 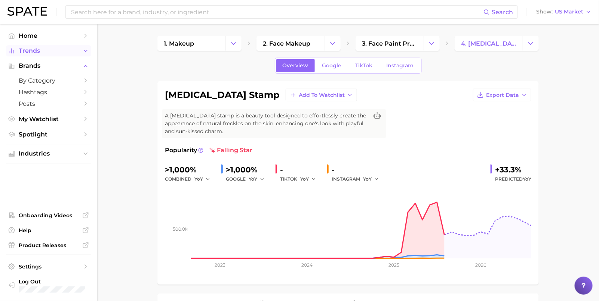 What do you see at coordinates (49, 51) in the screenshot?
I see `span: Trends` at bounding box center [49, 51].